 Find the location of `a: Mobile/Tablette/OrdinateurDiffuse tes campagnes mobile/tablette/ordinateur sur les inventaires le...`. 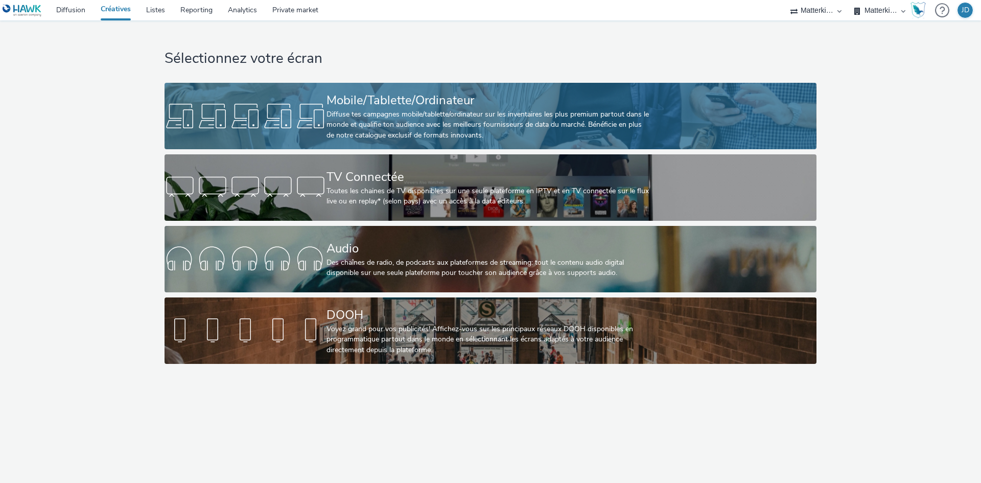

a: Mobile/Tablette/OrdinateurDiffuse tes campagnes mobile/tablette/ordinateur sur les inventaires le... is located at coordinates (490, 116).